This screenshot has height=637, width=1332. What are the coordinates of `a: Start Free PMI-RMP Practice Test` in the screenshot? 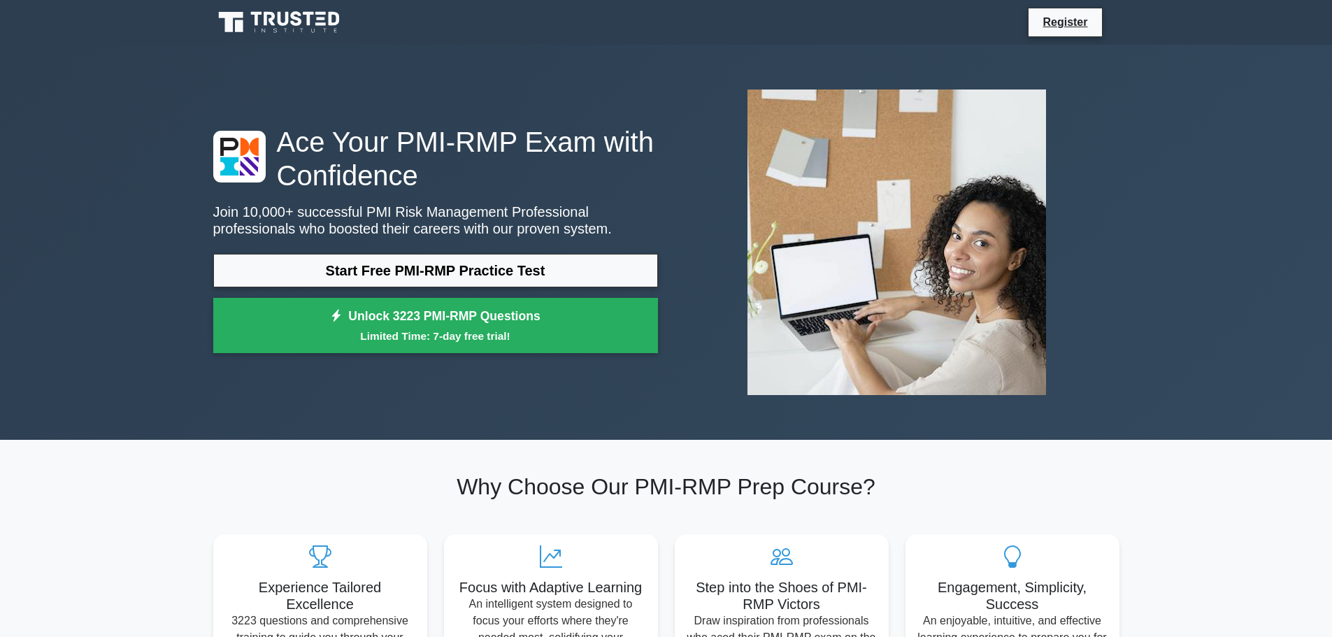 It's located at (435, 271).